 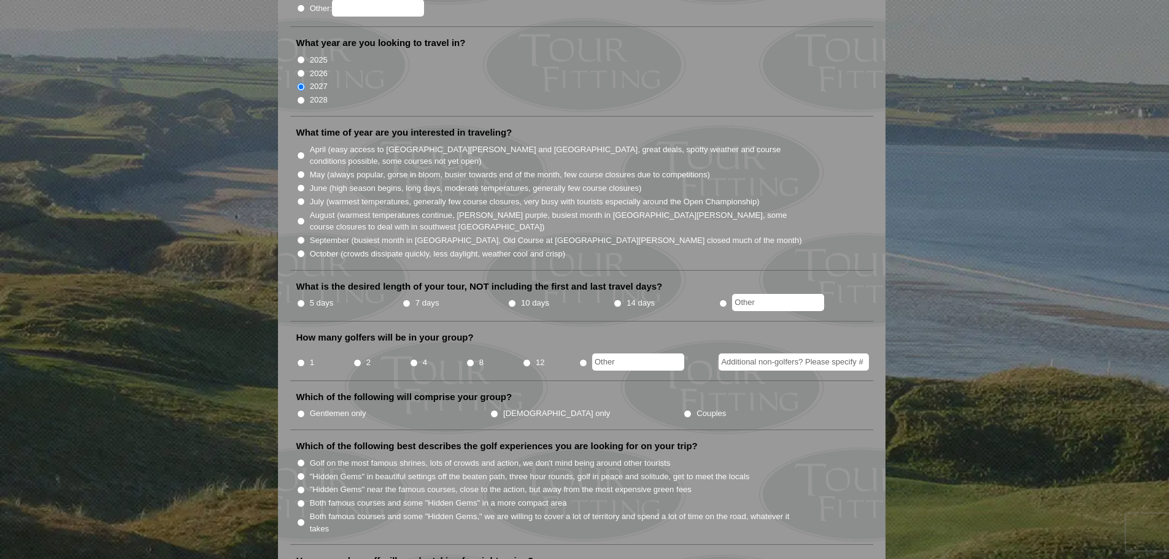 I want to click on label: What year are you looking to travel in?, so click(x=381, y=43).